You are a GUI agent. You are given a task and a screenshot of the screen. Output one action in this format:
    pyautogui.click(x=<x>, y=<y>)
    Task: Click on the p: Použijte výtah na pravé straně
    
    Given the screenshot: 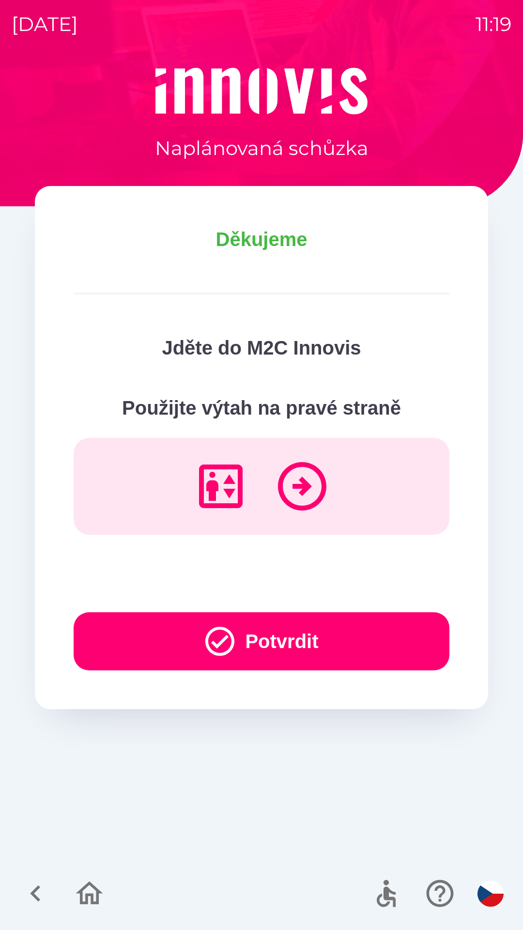 What is the action you would take?
    pyautogui.click(x=262, y=408)
    